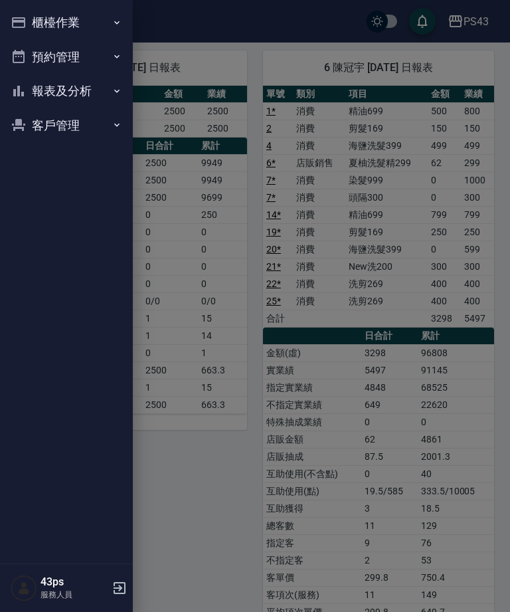 This screenshot has height=612, width=510. Describe the element at coordinates (66, 57) in the screenshot. I see `button: 預約管理` at that location.